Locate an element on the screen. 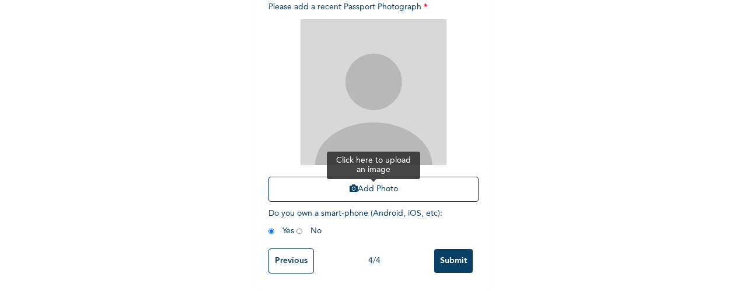 The height and width of the screenshot is (291, 747). img: Crop is located at coordinates (374, 92).